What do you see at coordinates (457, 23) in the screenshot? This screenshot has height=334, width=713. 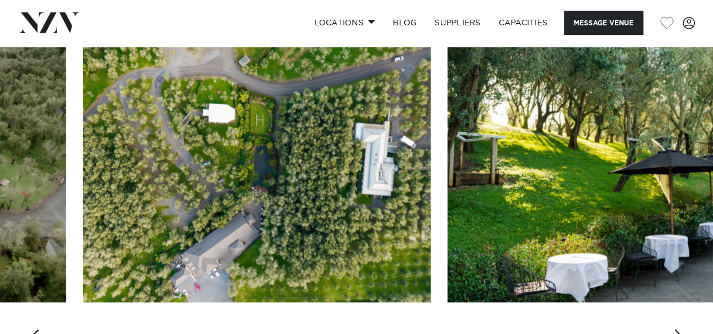 I see `a: SUPPLIERS` at bounding box center [457, 23].